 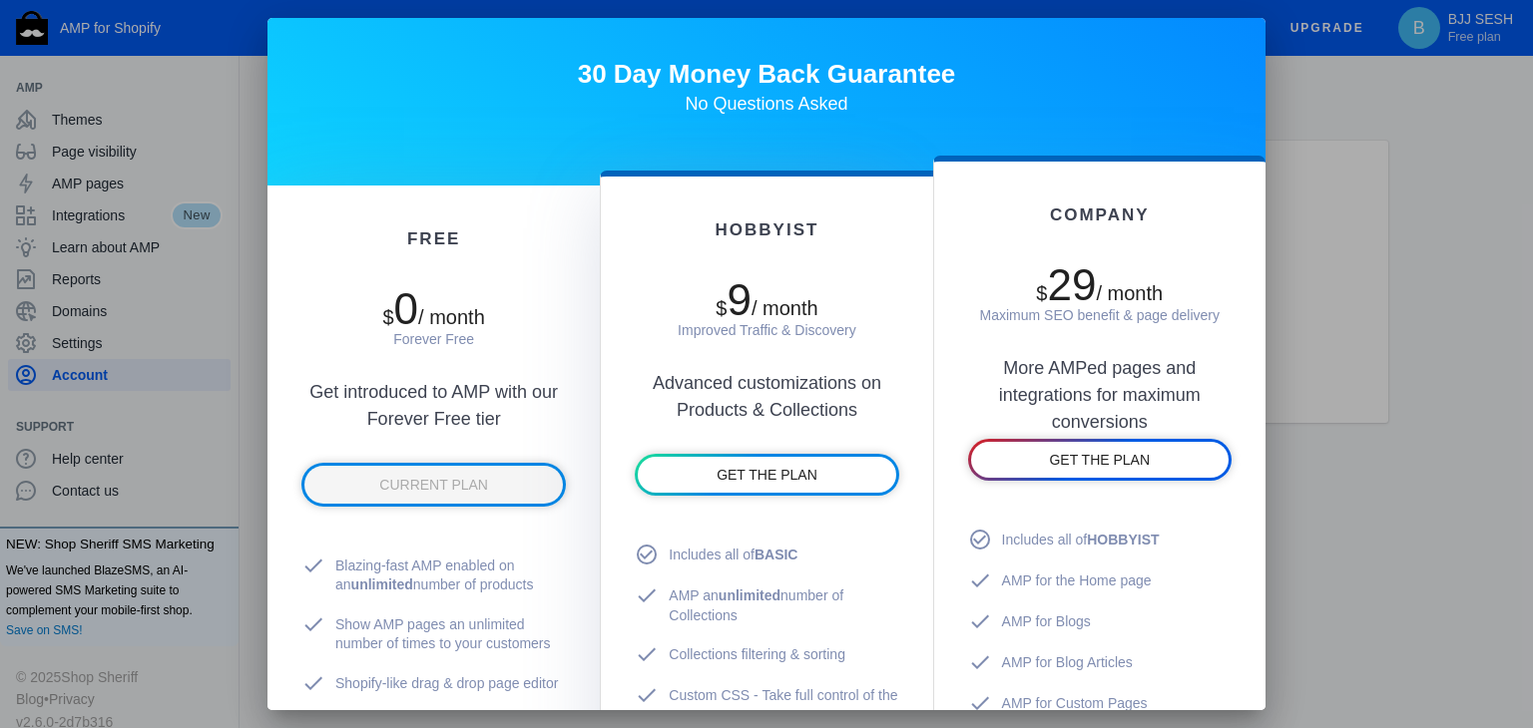 I want to click on div: FREE, so click(x=433, y=239).